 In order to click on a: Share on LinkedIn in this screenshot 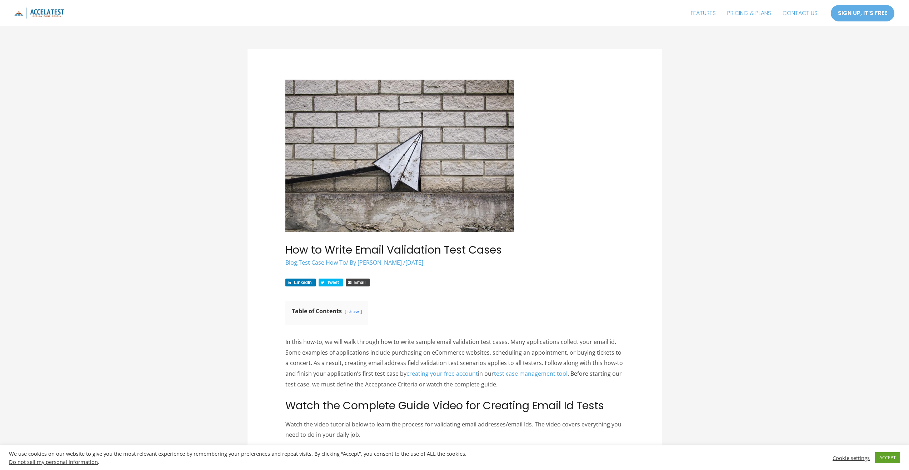, I will do `click(301, 283)`.